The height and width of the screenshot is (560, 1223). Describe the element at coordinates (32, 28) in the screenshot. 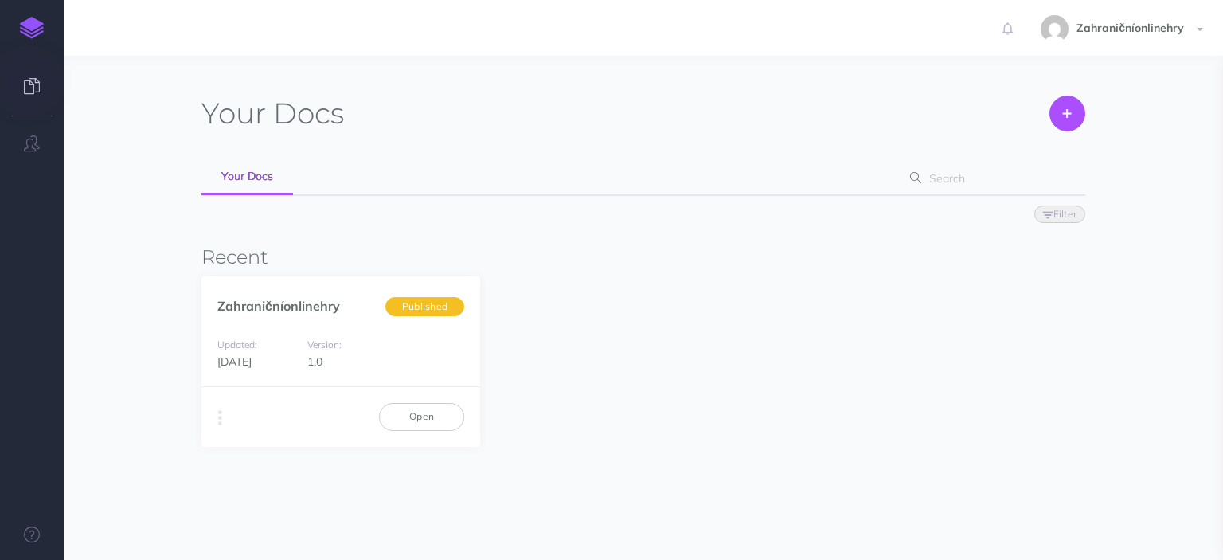

I see `img: logo-mark.svg` at that location.